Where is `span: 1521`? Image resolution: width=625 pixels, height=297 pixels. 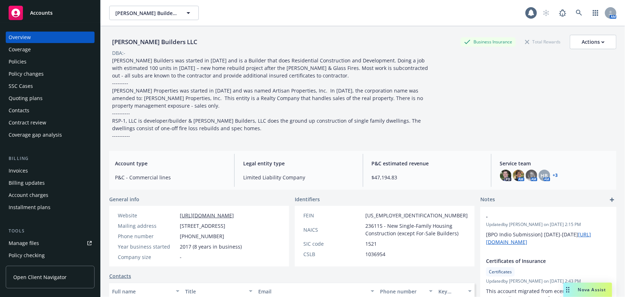 span: 1521 is located at coordinates (371, 243).